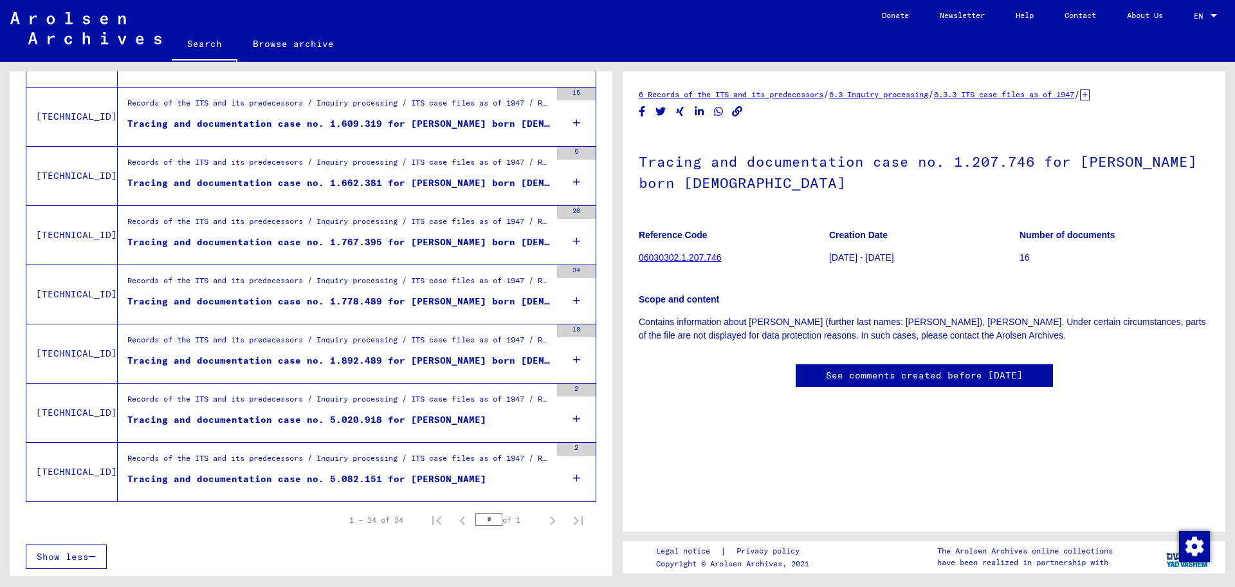 The height and width of the screenshot is (587, 1235). I want to click on a: 06030302.1.207.746, so click(680, 257).